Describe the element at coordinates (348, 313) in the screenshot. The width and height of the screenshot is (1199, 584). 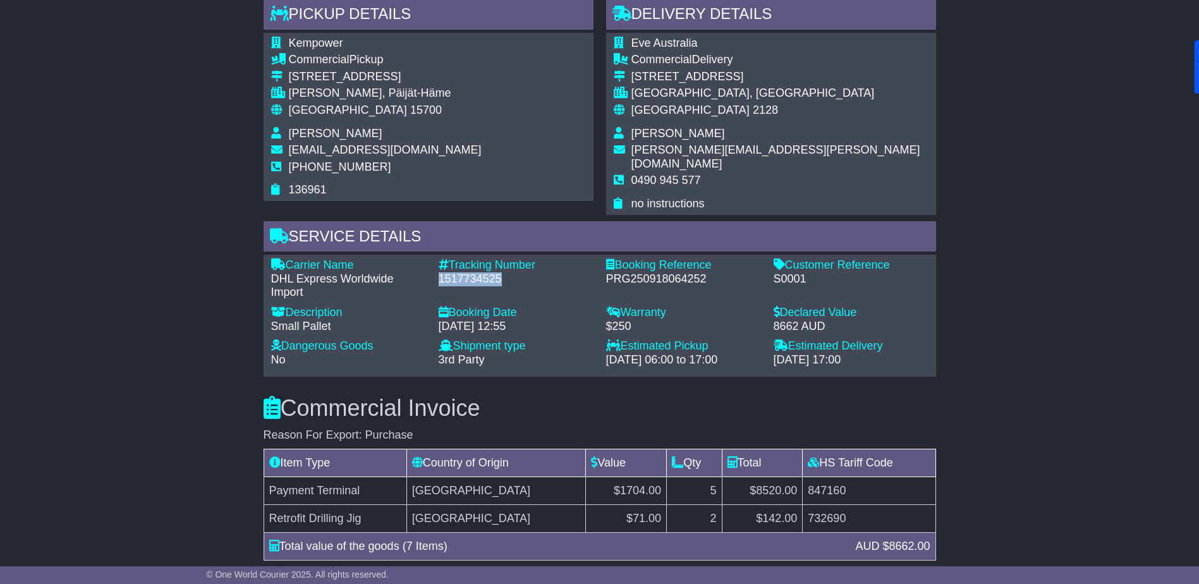
I see `div: Description` at that location.